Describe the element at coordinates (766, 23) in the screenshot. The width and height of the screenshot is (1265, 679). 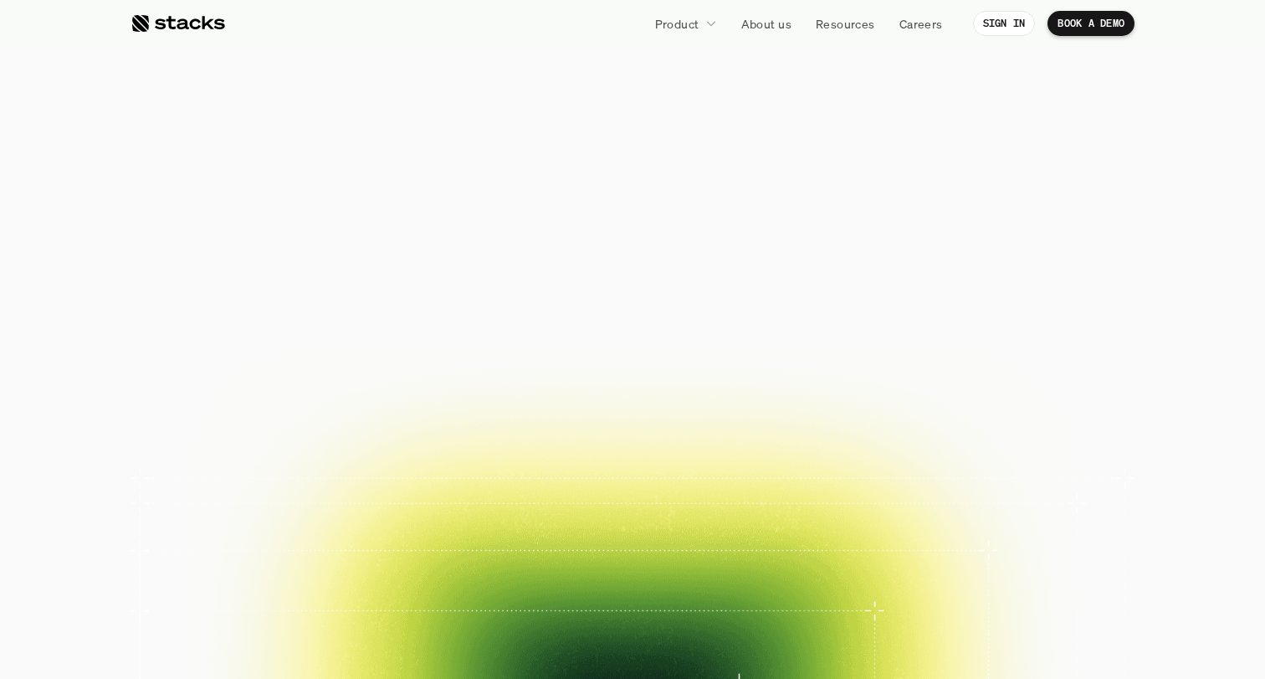
I see `p: About us` at that location.